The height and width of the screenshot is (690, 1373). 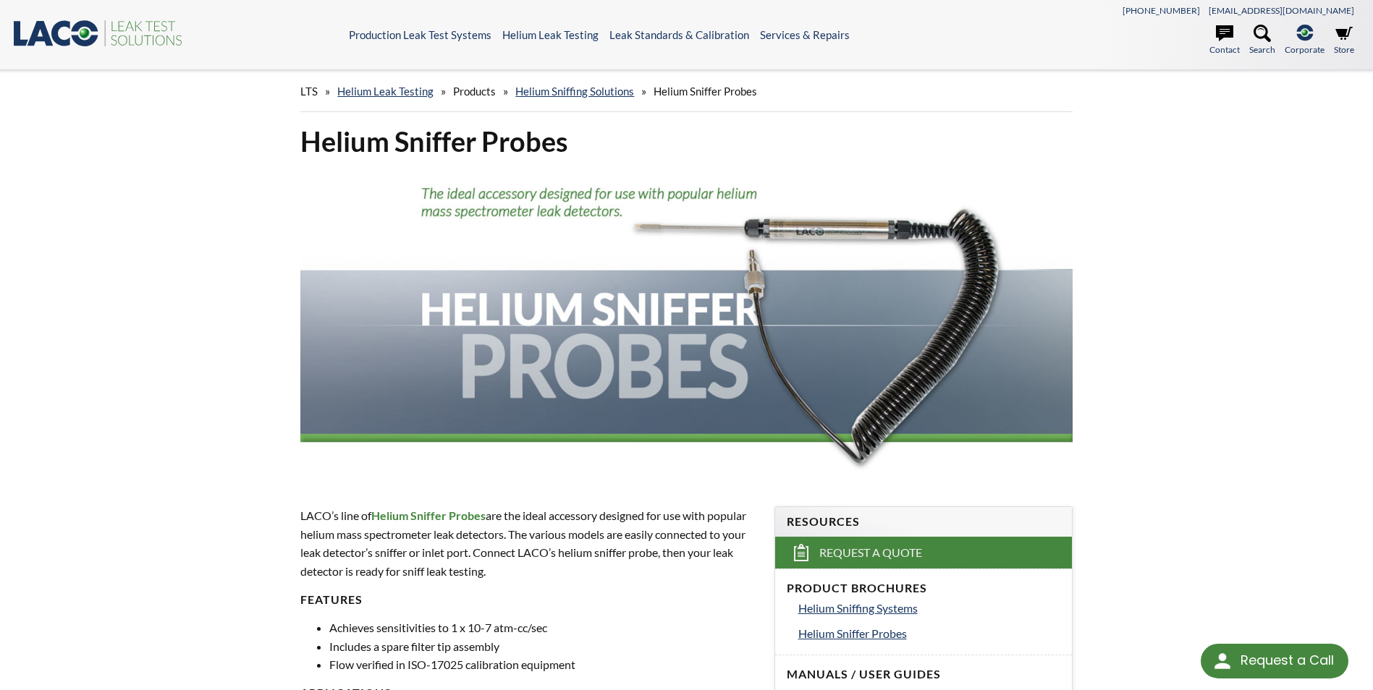 What do you see at coordinates (474, 91) in the screenshot?
I see `span: Products` at bounding box center [474, 91].